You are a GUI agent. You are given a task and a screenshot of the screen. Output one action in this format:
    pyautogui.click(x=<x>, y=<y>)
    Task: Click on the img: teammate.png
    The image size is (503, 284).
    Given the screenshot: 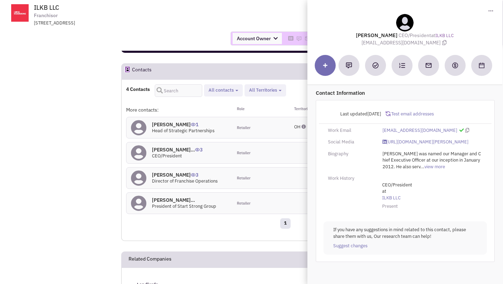 What is the action you would take?
    pyautogui.click(x=405, y=23)
    